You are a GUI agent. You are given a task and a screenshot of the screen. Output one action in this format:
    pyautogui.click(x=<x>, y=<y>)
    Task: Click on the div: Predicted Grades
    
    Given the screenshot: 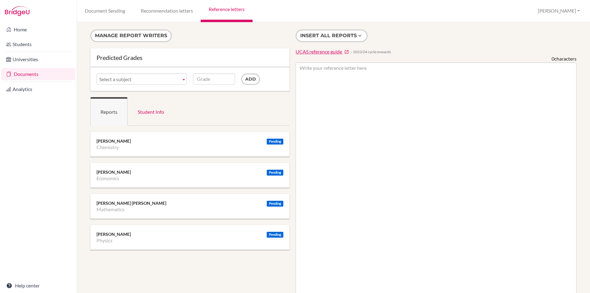 What is the action you would take?
    pyautogui.click(x=190, y=57)
    